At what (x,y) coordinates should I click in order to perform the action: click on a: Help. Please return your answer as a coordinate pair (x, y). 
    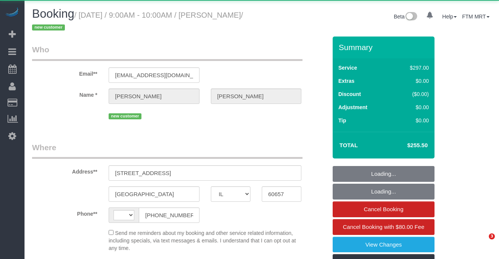
    Looking at the image, I should click on (449, 17).